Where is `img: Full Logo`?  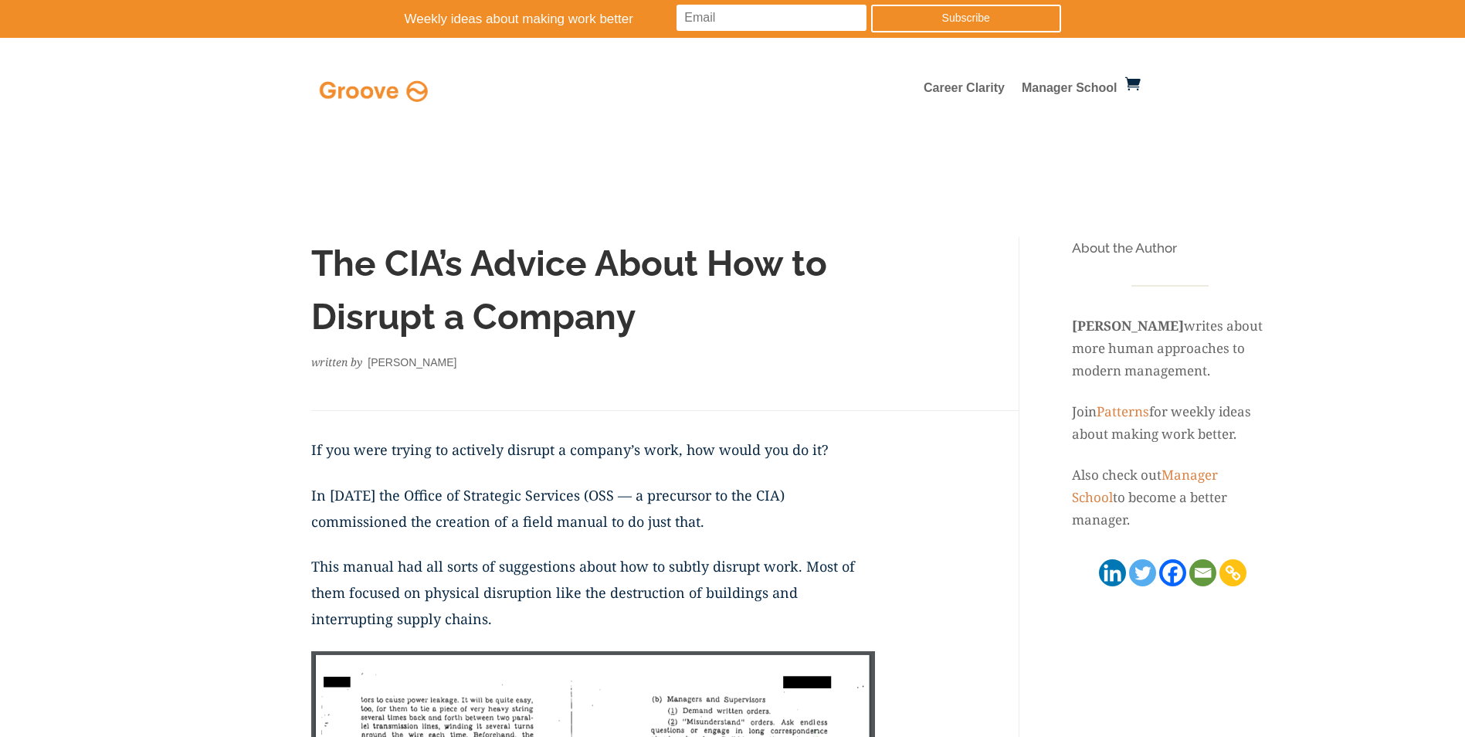
img: Full Logo is located at coordinates (374, 91).